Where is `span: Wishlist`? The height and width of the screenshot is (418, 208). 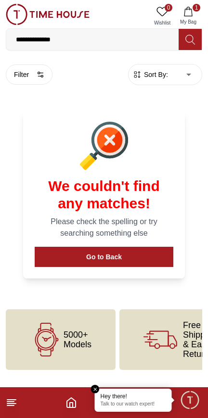
span: Wishlist is located at coordinates (162, 23).